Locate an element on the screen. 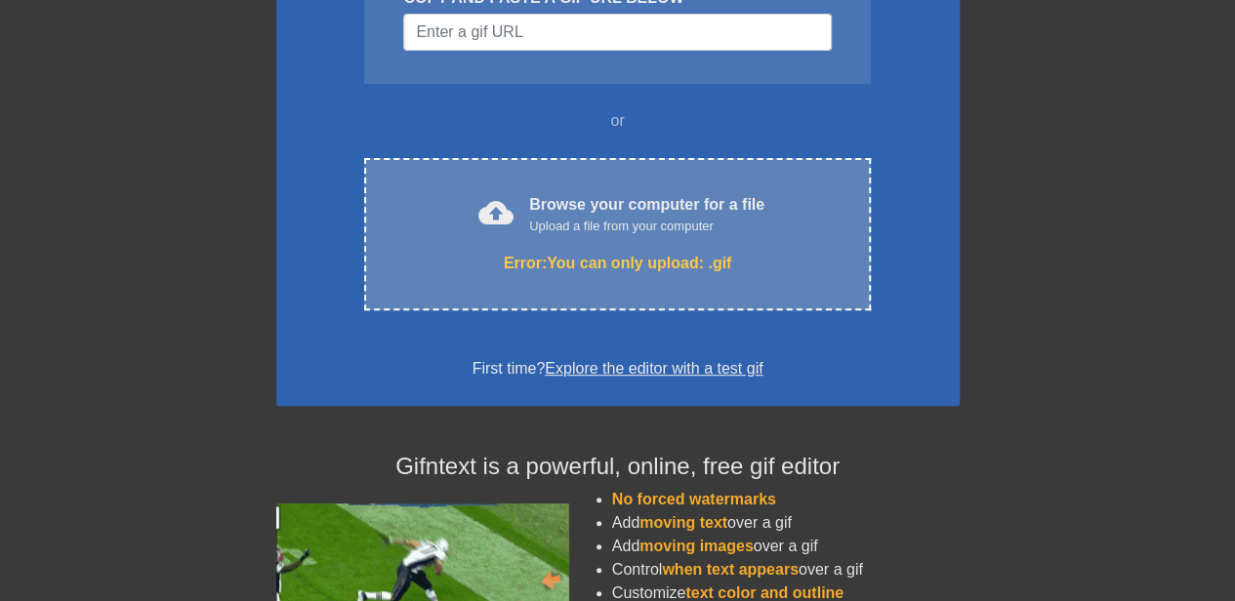 The image size is (1235, 601). a: Explore the editor with a test gif is located at coordinates (653, 368).